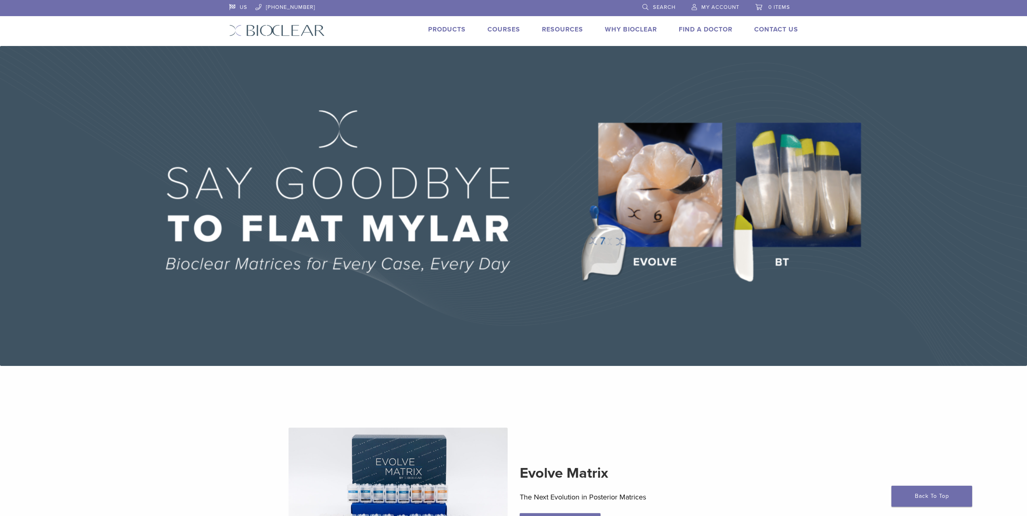 The width and height of the screenshot is (1027, 516). I want to click on a: Resources, so click(563, 29).